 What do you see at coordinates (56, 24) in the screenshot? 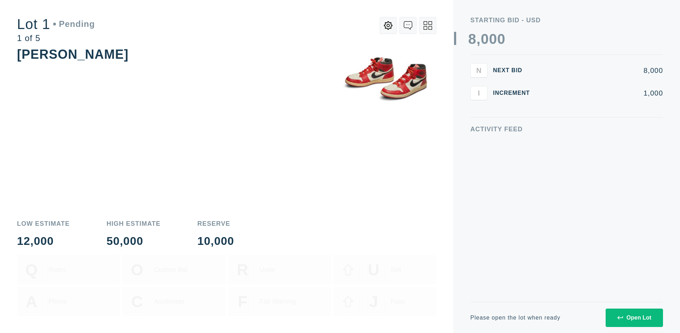
I see `div: Lot 1` at bounding box center [56, 24].